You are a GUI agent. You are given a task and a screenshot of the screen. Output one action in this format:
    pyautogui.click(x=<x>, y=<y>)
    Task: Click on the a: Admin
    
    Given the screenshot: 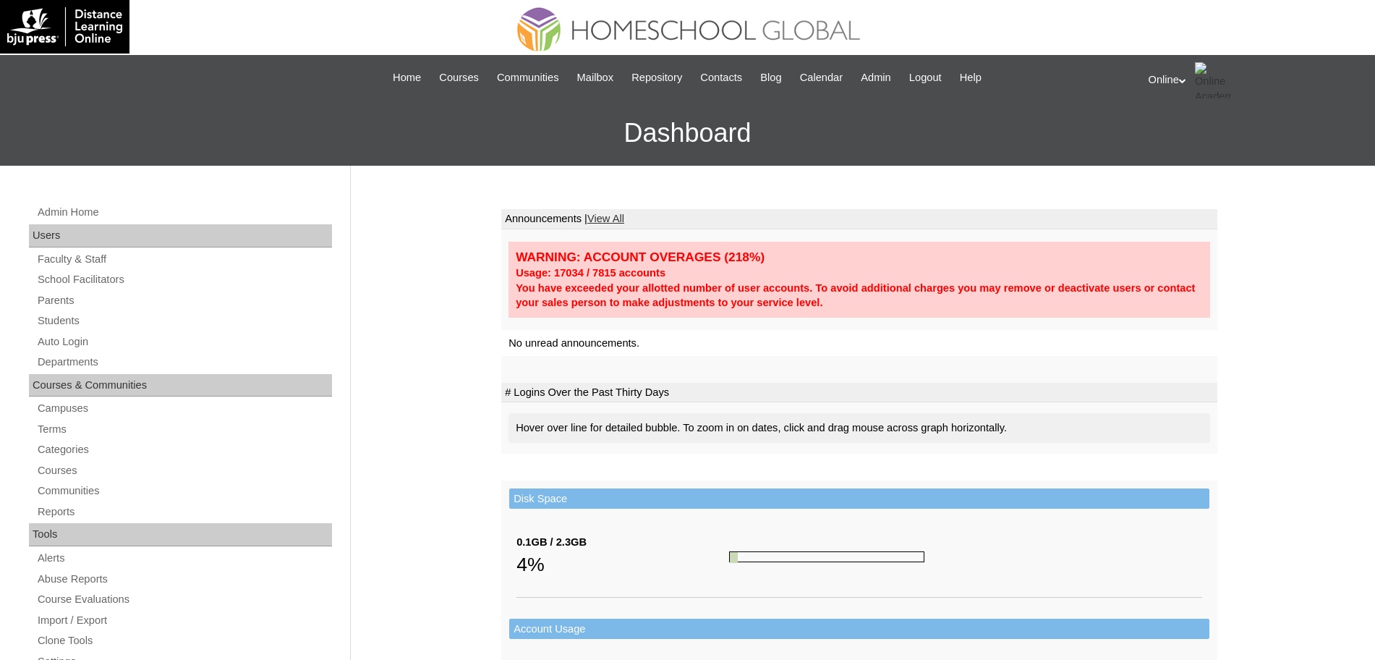 What is the action you would take?
    pyautogui.click(x=876, y=77)
    